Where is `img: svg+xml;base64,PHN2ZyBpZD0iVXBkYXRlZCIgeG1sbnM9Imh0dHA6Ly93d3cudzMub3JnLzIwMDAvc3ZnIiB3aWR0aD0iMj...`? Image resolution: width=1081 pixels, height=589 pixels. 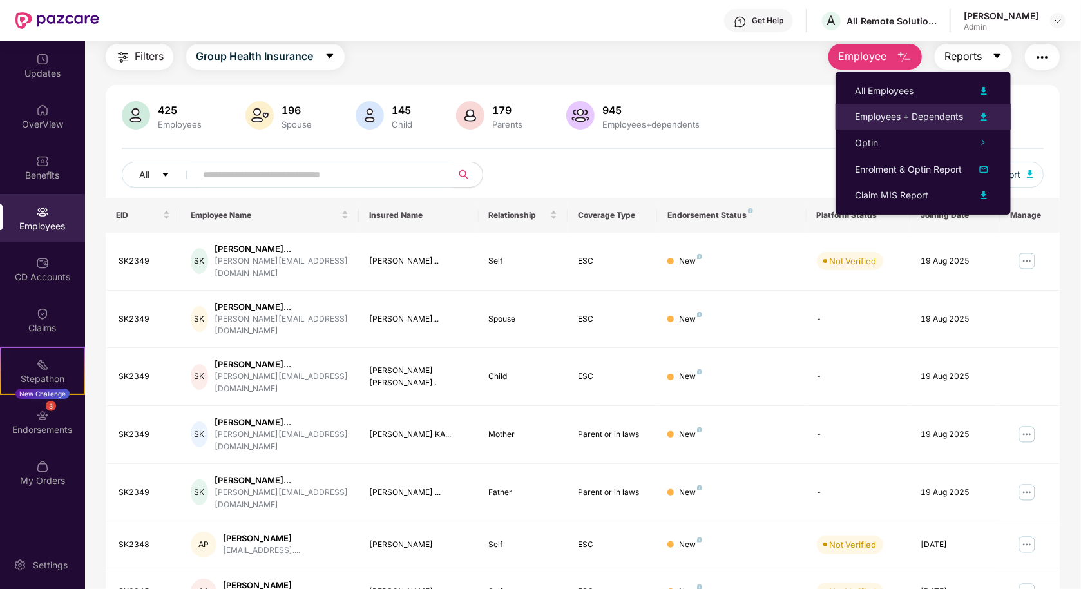
img: svg+xml;base64,PHN2ZyBpZD0iVXBkYXRlZCIgeG1sbnM9Imh0dHA6Ly93d3cudzMub3JnLzIwMDAvc3ZnIiB3aWR0aD0iMj... is located at coordinates (43, 59).